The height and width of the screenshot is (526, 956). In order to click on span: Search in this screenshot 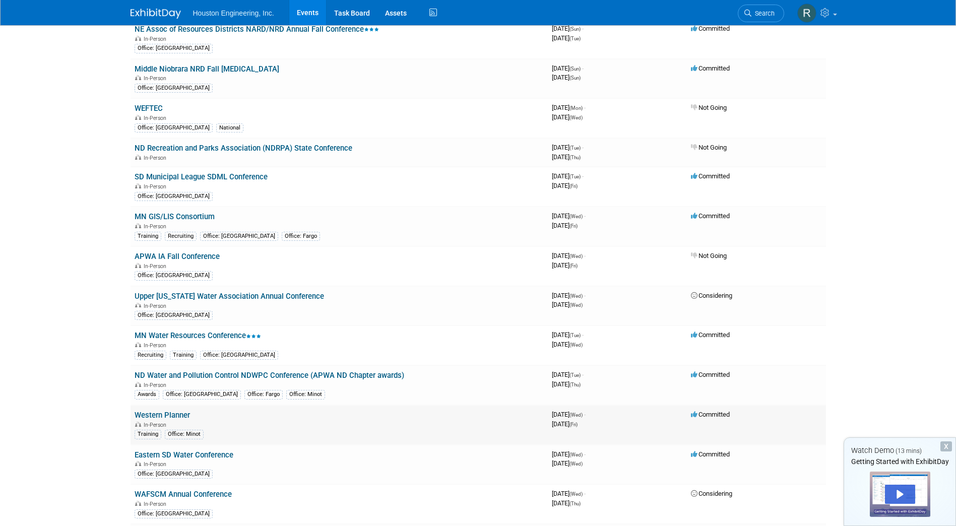, I will do `click(763, 13)`.